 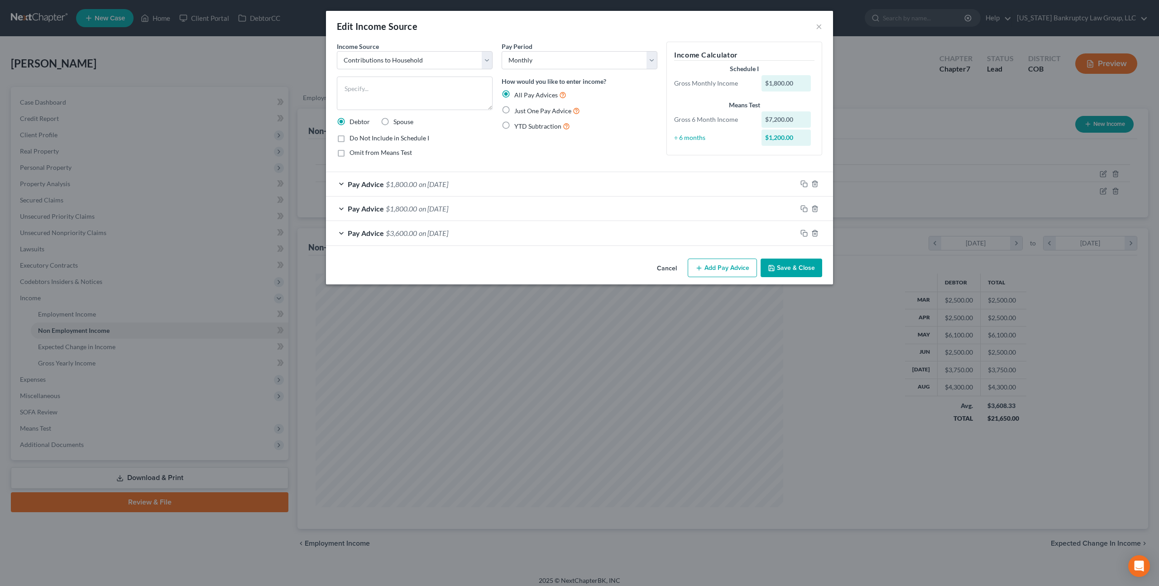 What do you see at coordinates (667, 268) in the screenshot?
I see `button: Cancel` at bounding box center [667, 268].